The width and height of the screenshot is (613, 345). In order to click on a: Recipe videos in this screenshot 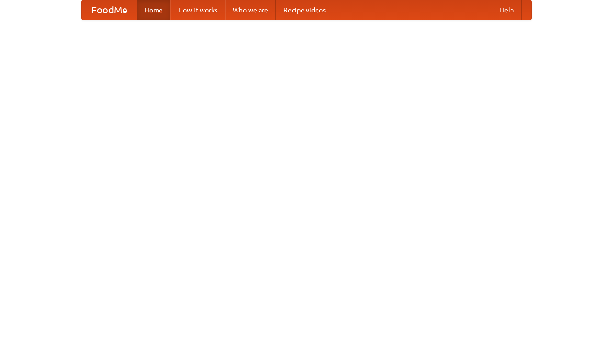, I will do `click(305, 10)`.